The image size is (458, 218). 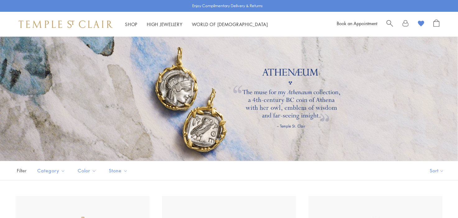 What do you see at coordinates (118, 171) in the screenshot?
I see `button: Stone` at bounding box center [118, 171].